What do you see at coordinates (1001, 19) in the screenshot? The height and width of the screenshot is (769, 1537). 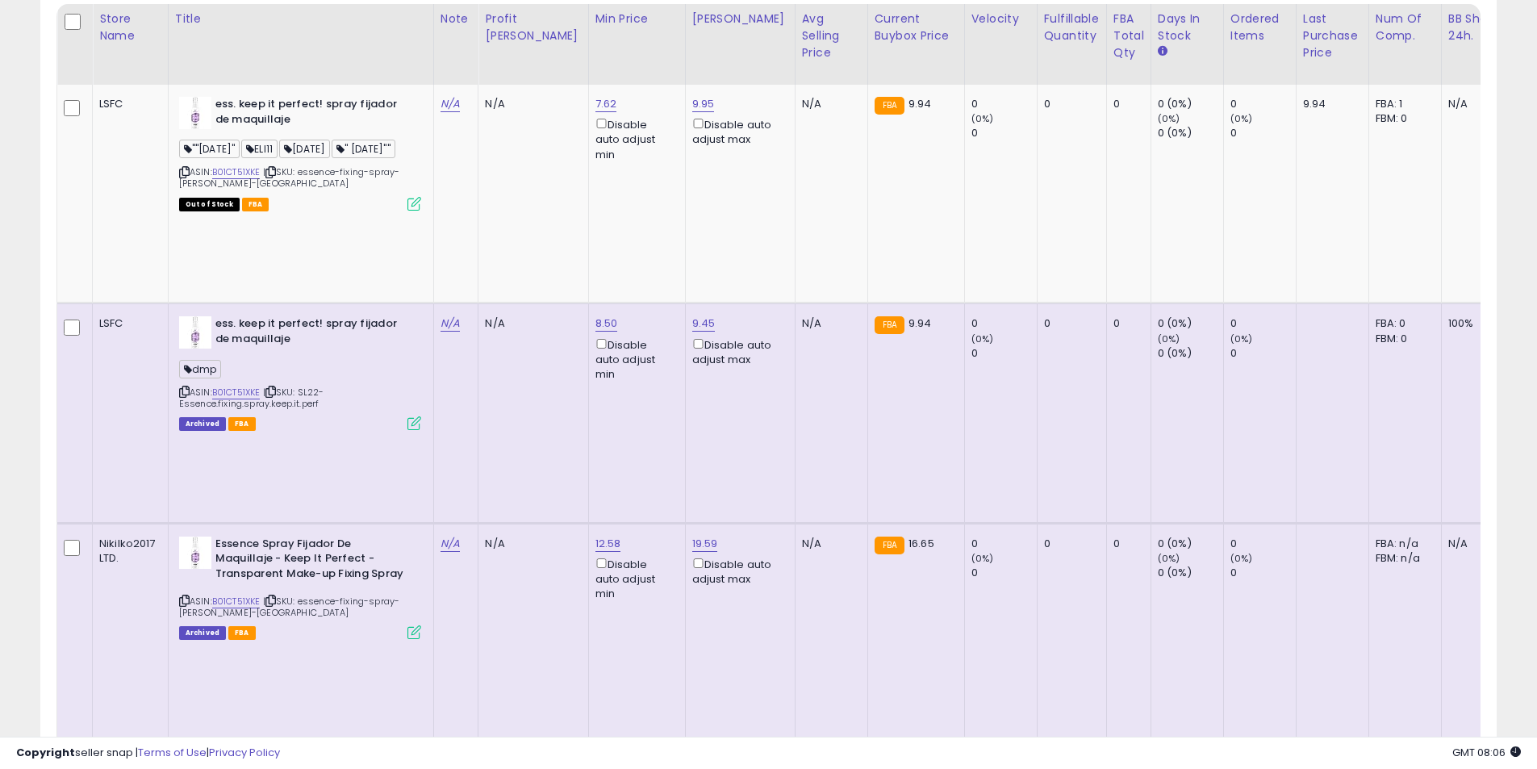 I see `div: Velocity` at bounding box center [1001, 19].